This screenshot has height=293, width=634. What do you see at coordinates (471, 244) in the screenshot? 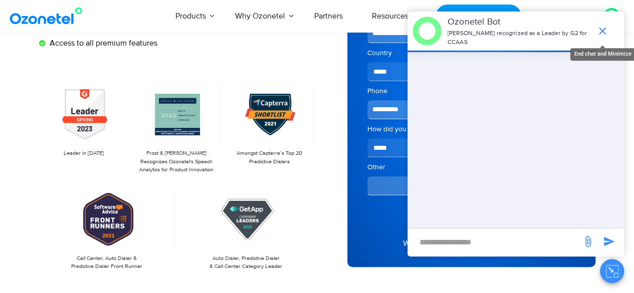
I see `a: We guarantee your data is safe with us.` at bounding box center [471, 244].